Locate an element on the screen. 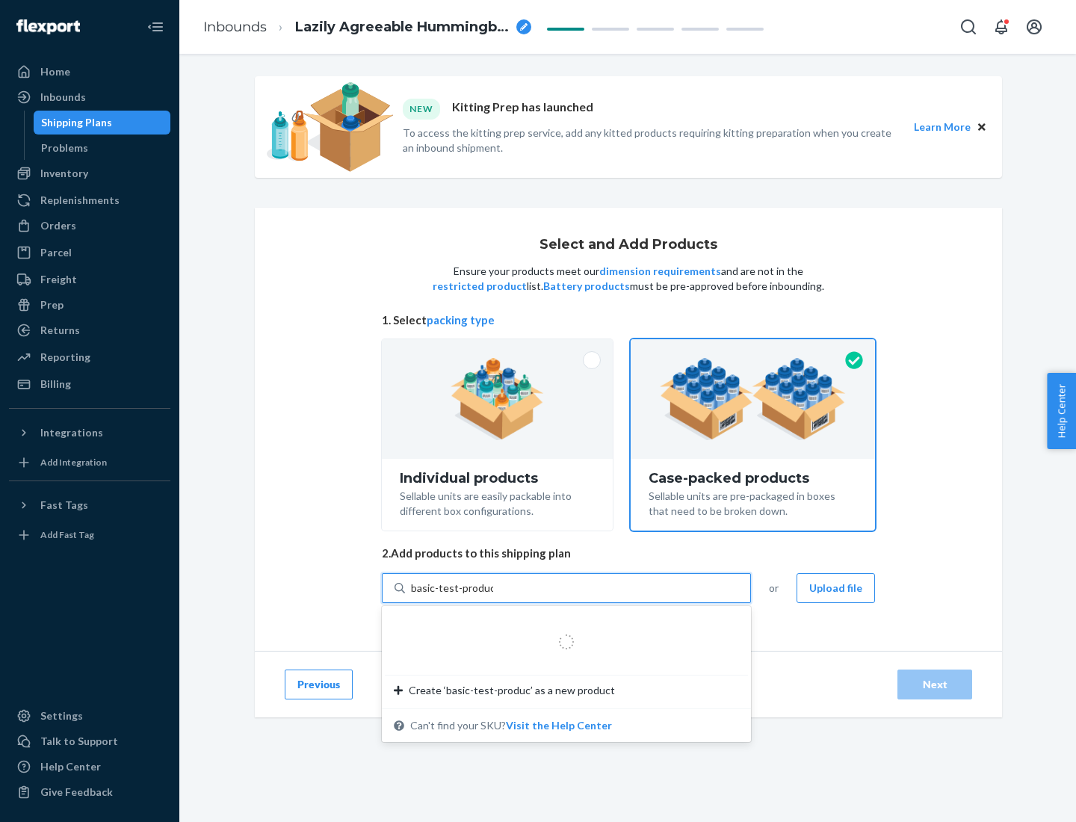 Image resolution: width=1076 pixels, height=822 pixels. div: Help Center is located at coordinates (70, 767).